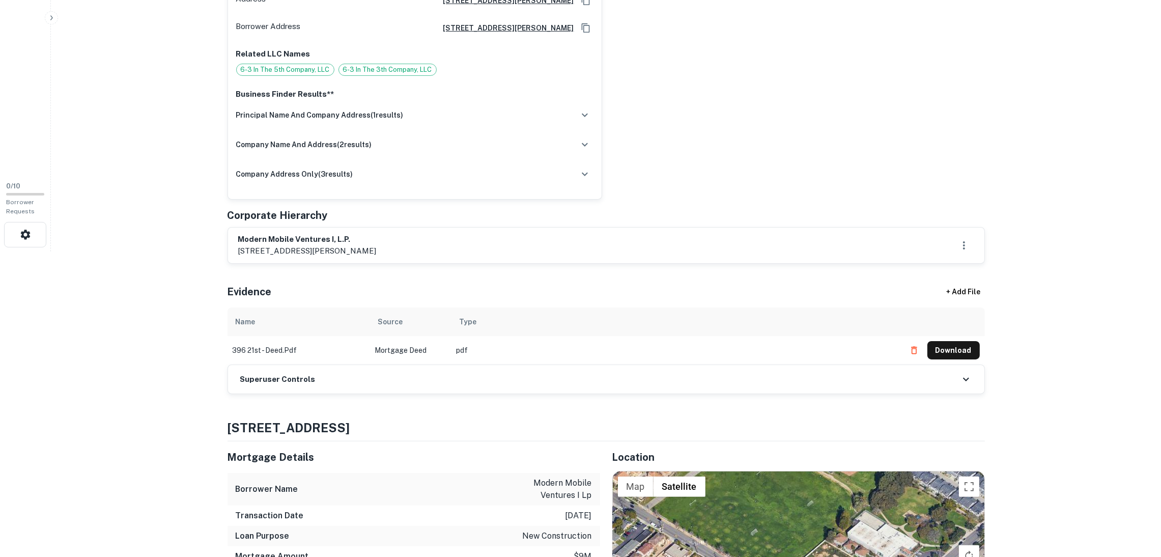 This screenshot has height=557, width=1161. I want to click on h6: Superuser Controls, so click(278, 379).